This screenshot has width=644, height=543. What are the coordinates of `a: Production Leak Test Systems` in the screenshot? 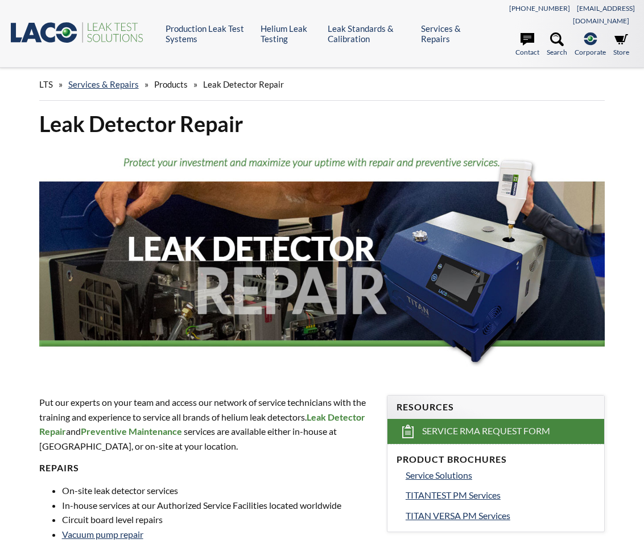 It's located at (209, 34).